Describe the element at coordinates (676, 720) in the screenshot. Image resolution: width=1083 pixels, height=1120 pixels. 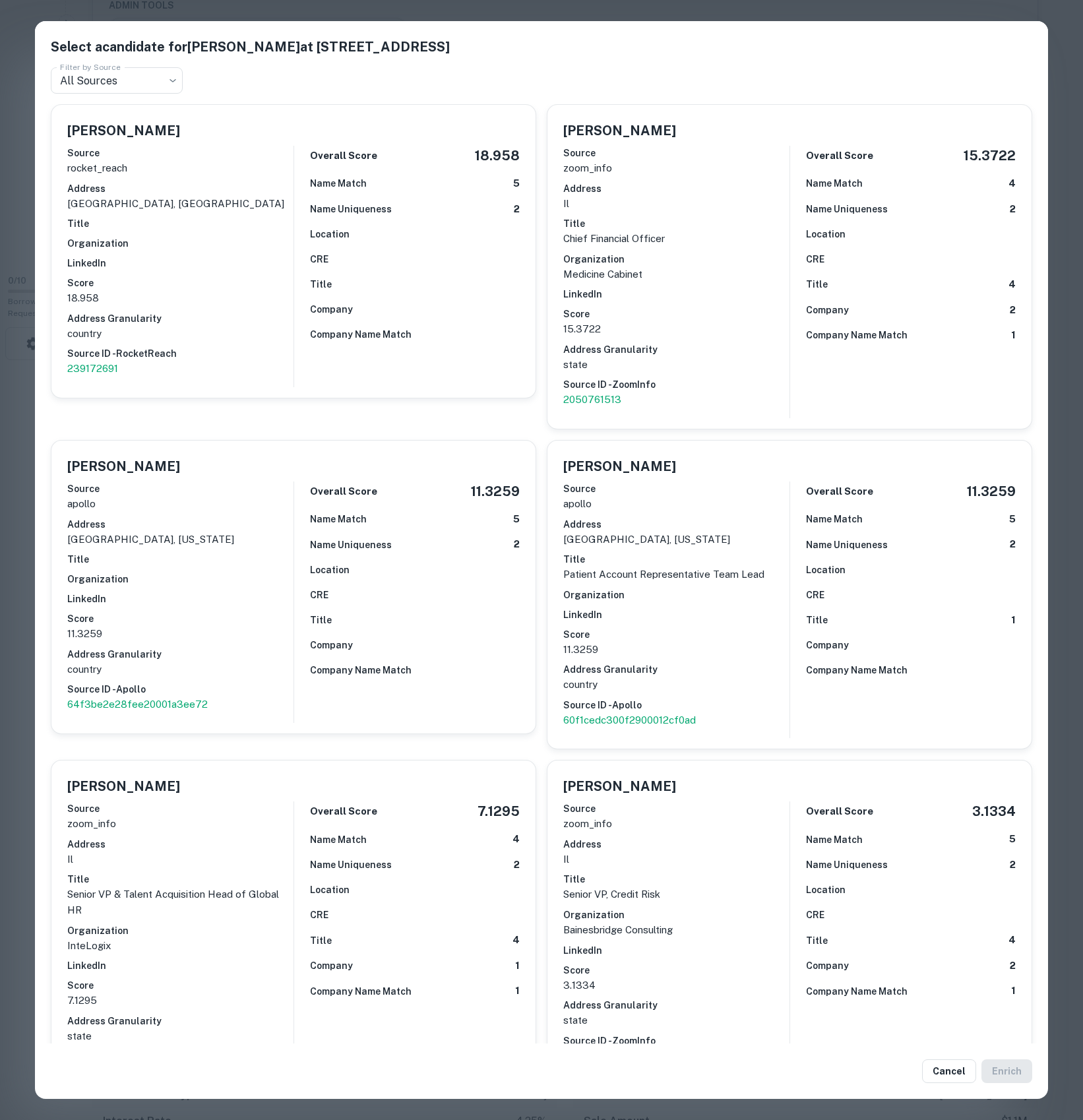
I see `a: 60f1cedc300f2900012cf0ad` at that location.